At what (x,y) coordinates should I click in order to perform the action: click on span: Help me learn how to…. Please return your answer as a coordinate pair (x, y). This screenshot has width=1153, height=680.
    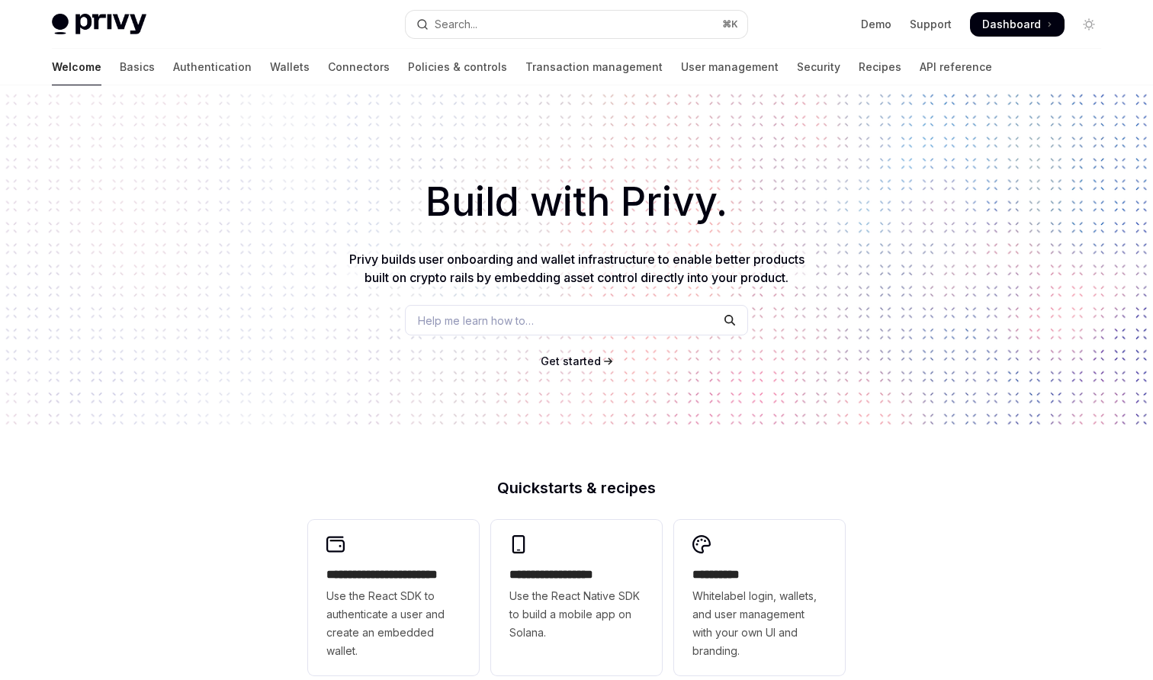
    Looking at the image, I should click on (476, 320).